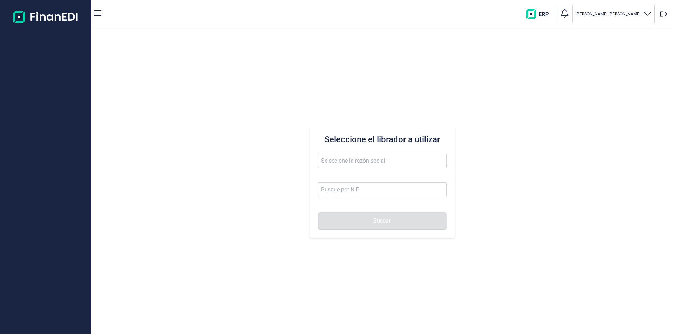  What do you see at coordinates (382, 220) in the screenshot?
I see `span: Buscar` at bounding box center [382, 220].